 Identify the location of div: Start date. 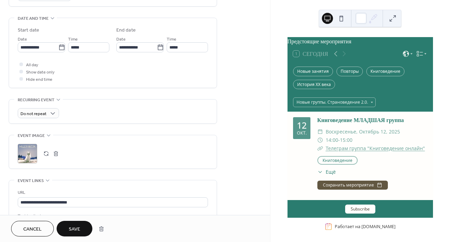
(28, 30).